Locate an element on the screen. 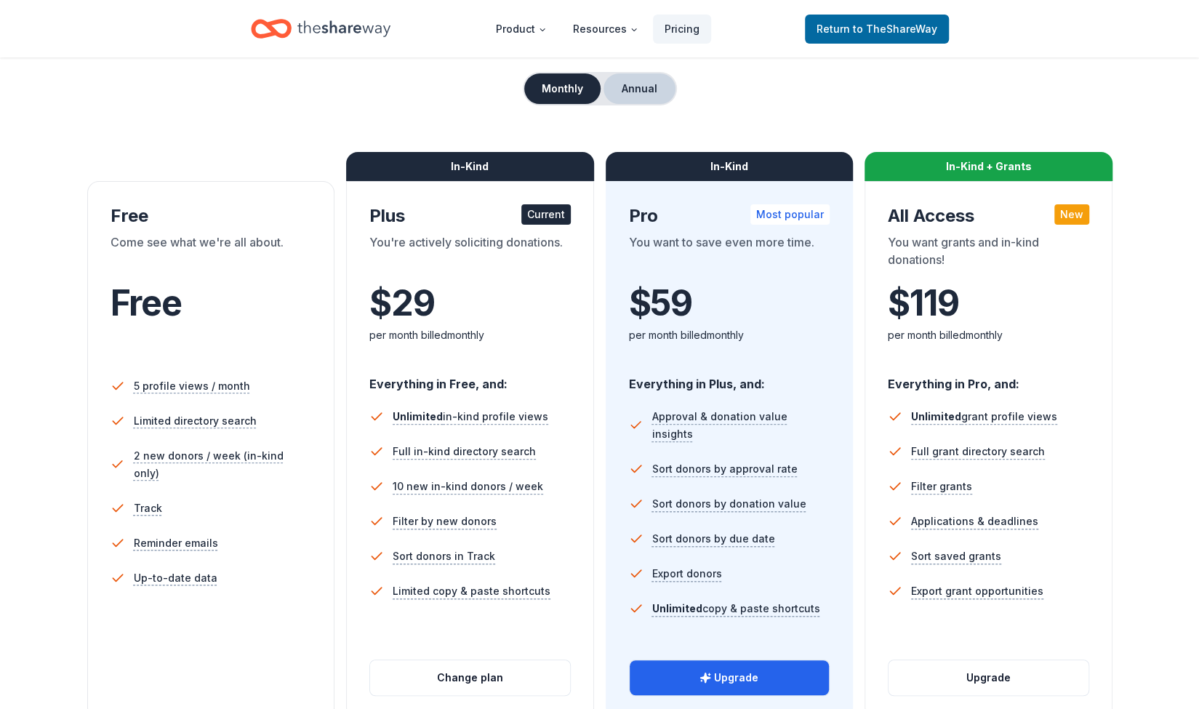 This screenshot has width=1199, height=709. span: Limited copy & paste shortcuts is located at coordinates (471, 591).